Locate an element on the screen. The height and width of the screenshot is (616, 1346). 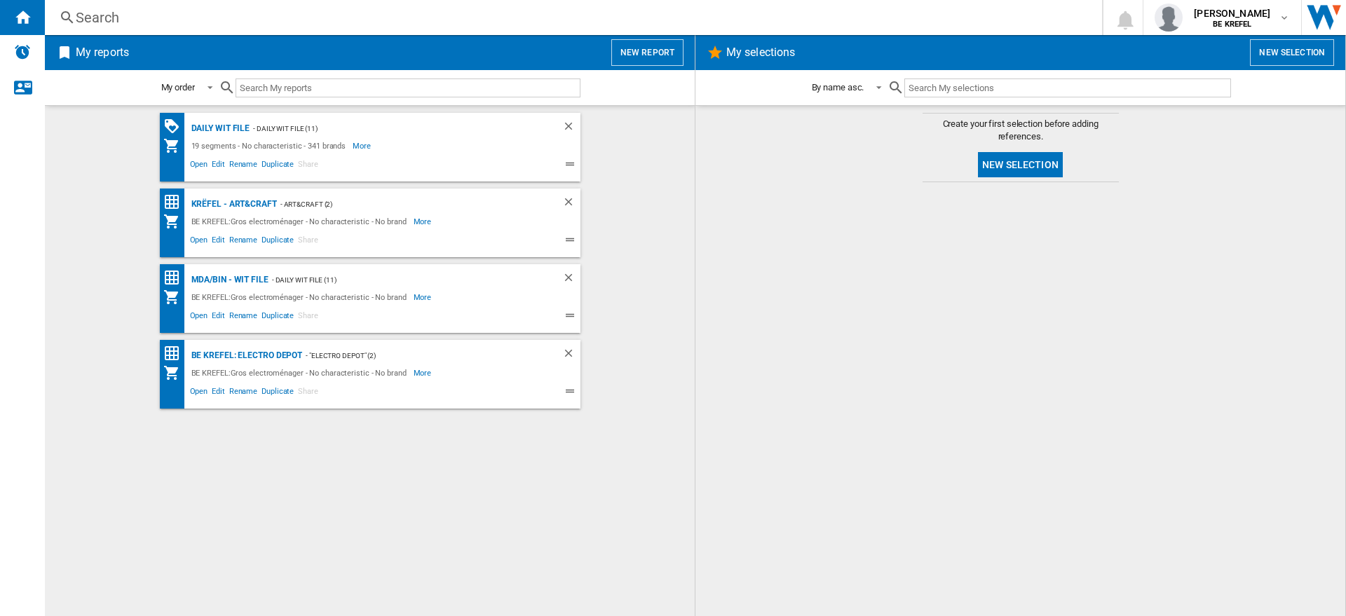
input: Search My reports is located at coordinates (408, 88).